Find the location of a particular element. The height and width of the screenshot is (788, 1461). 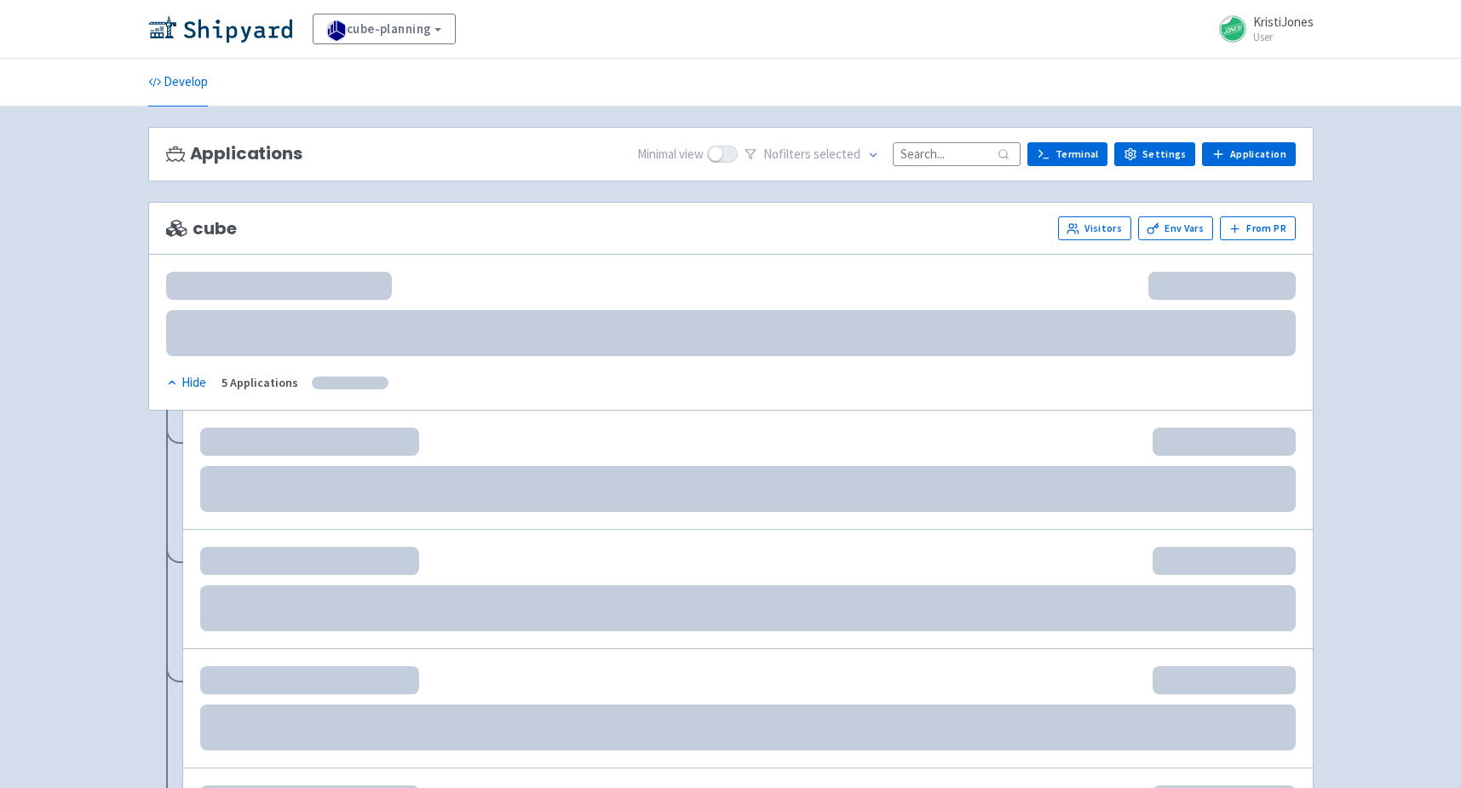

img: Shipyard logo is located at coordinates (220, 29).